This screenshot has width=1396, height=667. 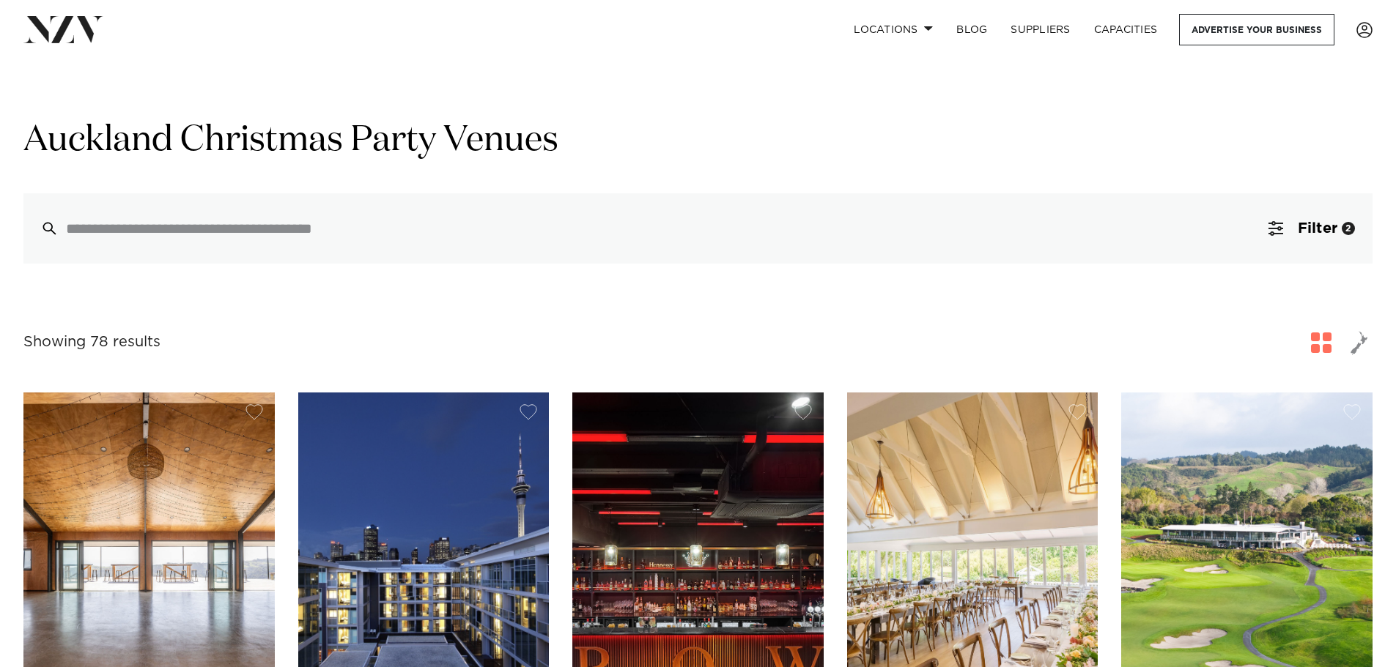 What do you see at coordinates (971, 29) in the screenshot?
I see `a: BLOG` at bounding box center [971, 29].